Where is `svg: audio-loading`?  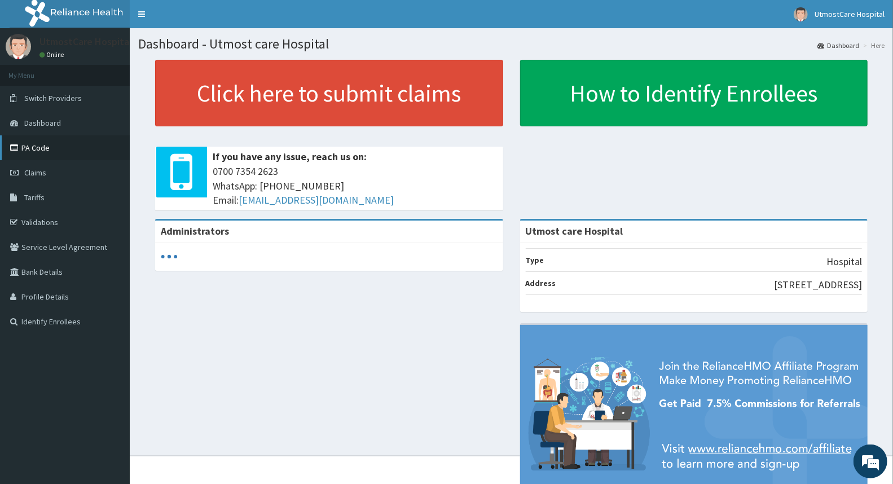 svg: audio-loading is located at coordinates (169, 257).